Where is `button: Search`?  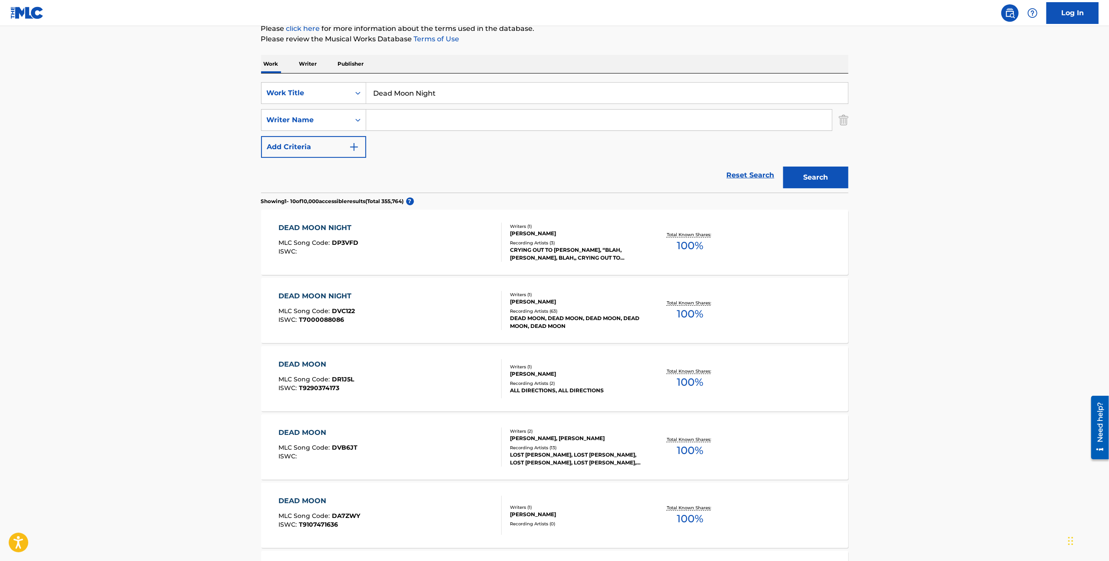
button: Search is located at coordinates (816, 177).